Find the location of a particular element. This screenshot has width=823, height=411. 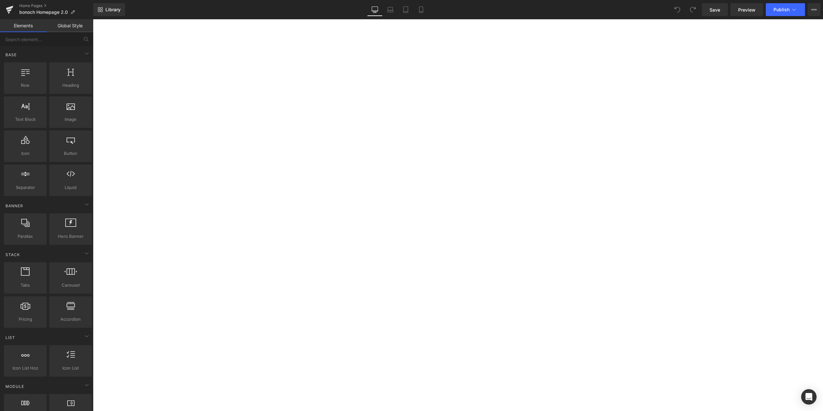

span: Module is located at coordinates (15, 386).